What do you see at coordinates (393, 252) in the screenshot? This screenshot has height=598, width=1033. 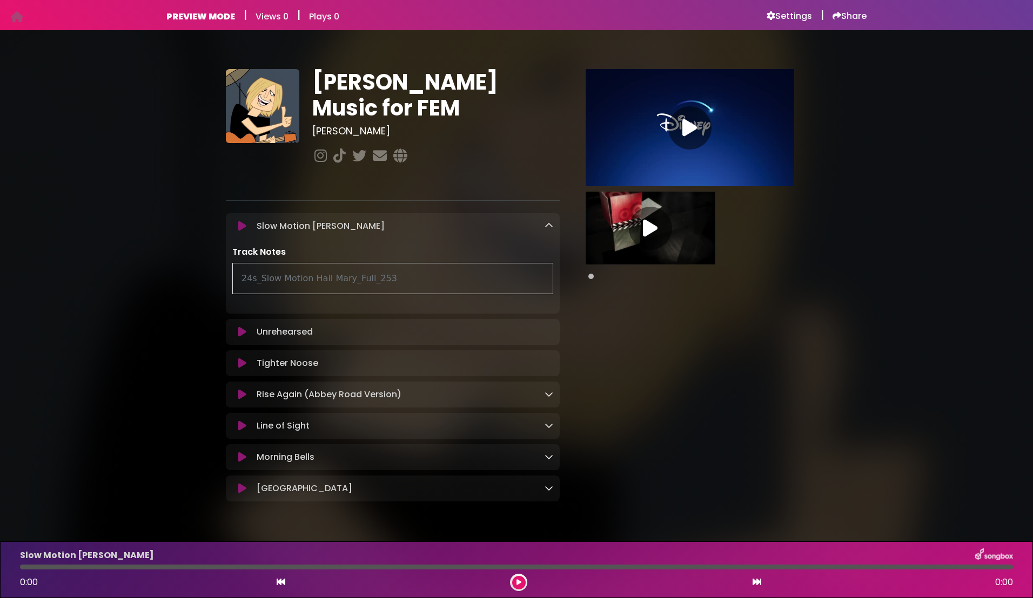 I see `p: Track Notes` at bounding box center [393, 252].